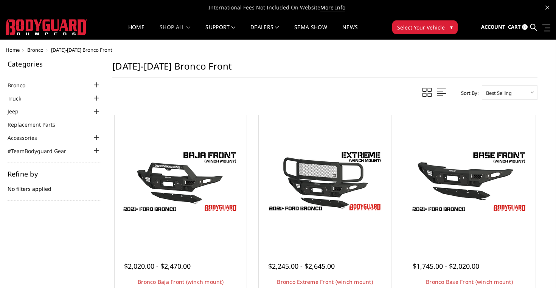 Image resolution: width=556 pixels, height=288 pixels. Describe the element at coordinates (181, 182) in the screenshot. I see `a: Bodyguard Ford Bronco Bronco Baja Front (winch mount)` at that location.